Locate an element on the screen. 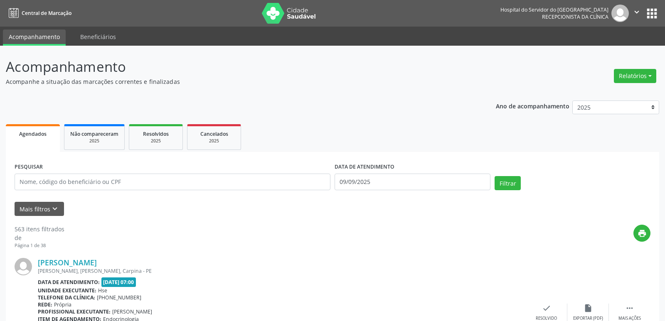 The width and height of the screenshot is (665, 321). div: Página 1 de 38 is located at coordinates (39, 246).